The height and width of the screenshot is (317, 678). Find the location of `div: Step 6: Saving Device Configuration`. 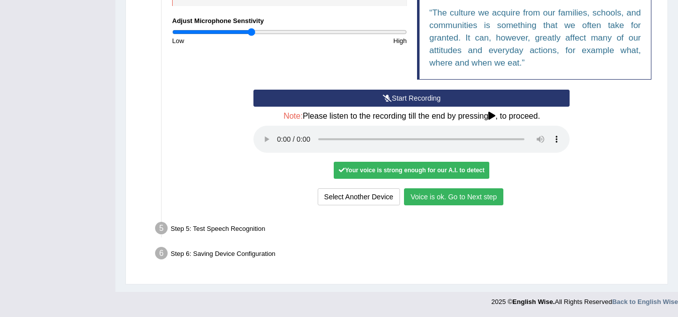

div: Step 6: Saving Device Configuration is located at coordinates (406, 255).